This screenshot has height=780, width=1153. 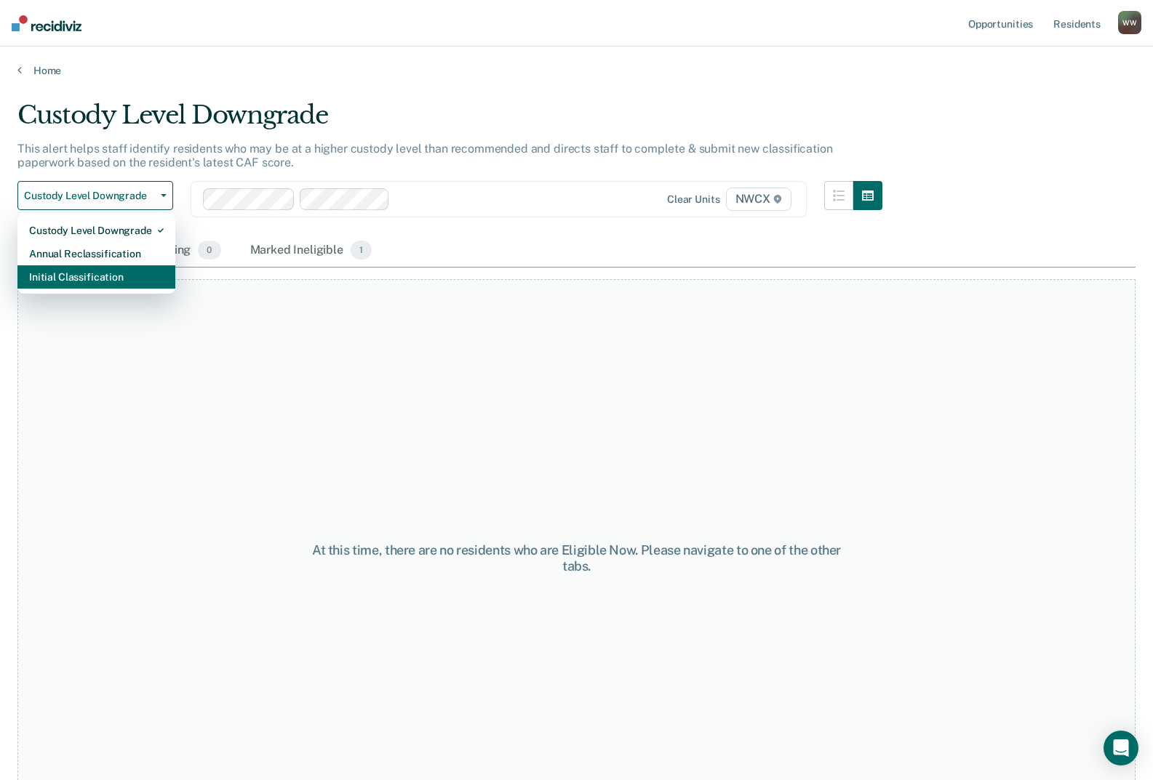 What do you see at coordinates (576, 71) in the screenshot?
I see `a: Home` at bounding box center [576, 71].